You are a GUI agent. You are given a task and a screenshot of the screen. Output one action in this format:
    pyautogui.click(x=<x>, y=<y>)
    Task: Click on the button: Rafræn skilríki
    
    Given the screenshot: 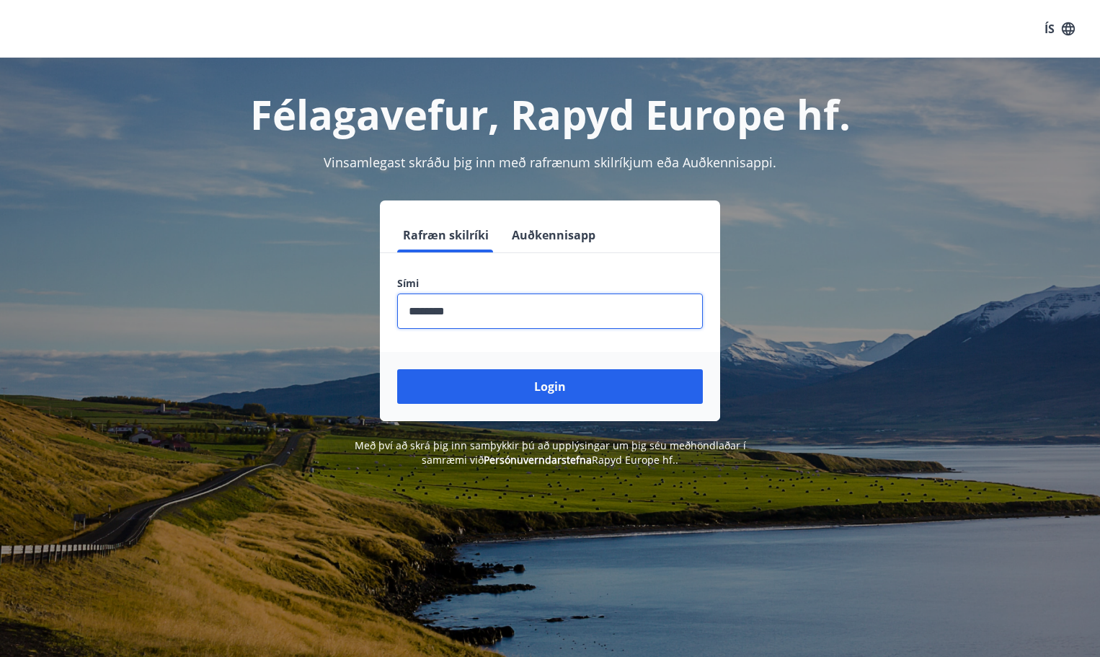 What is the action you would take?
    pyautogui.click(x=445, y=235)
    